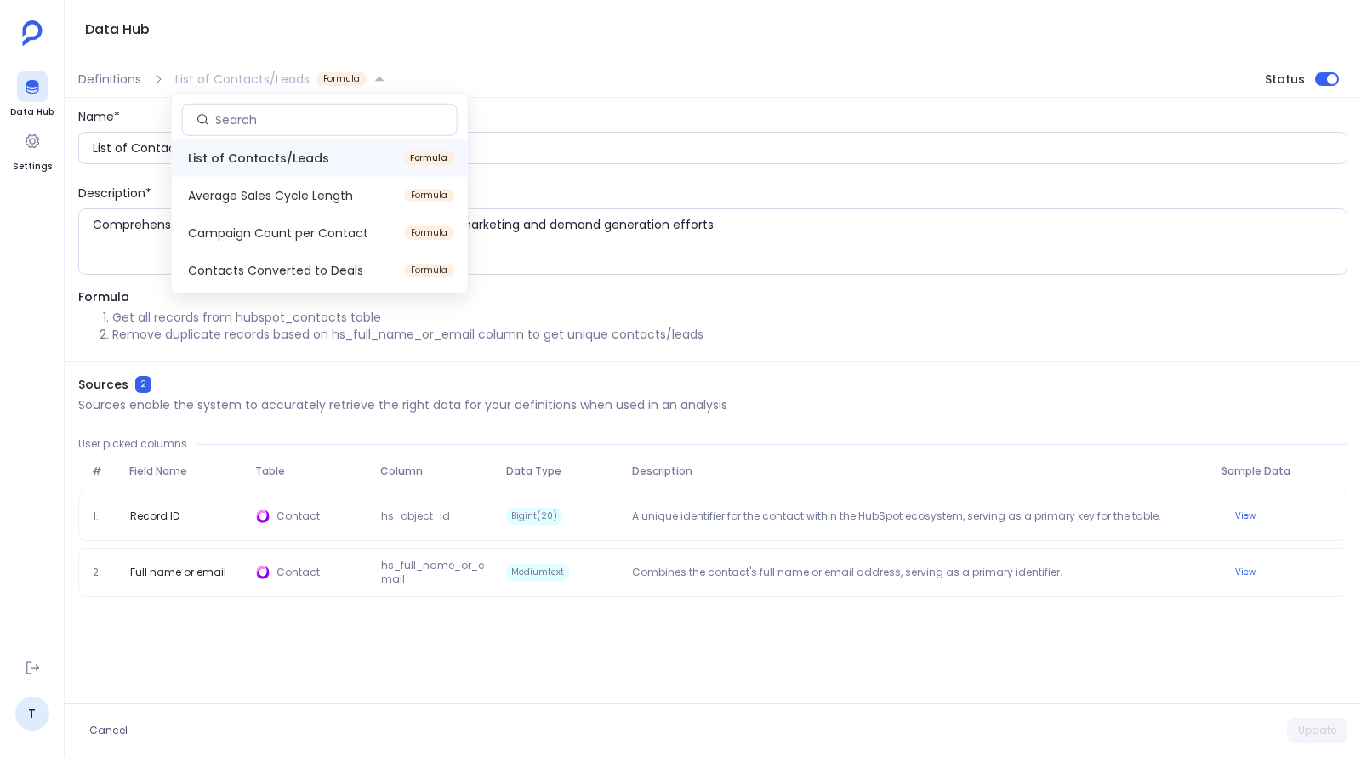 The height and width of the screenshot is (757, 1361). I want to click on span: Campaign Count per Contact, so click(278, 233).